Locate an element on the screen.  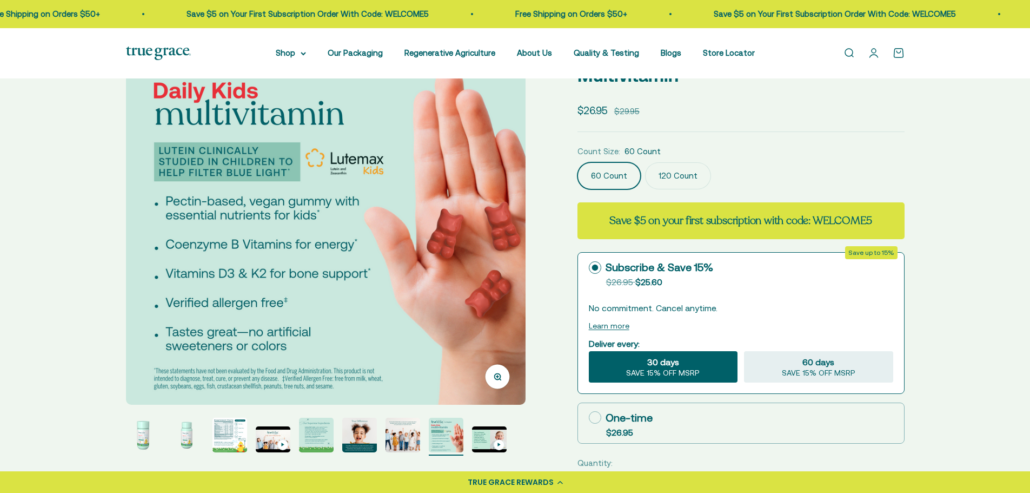
button: Go to item 3 is located at coordinates (230, 436).